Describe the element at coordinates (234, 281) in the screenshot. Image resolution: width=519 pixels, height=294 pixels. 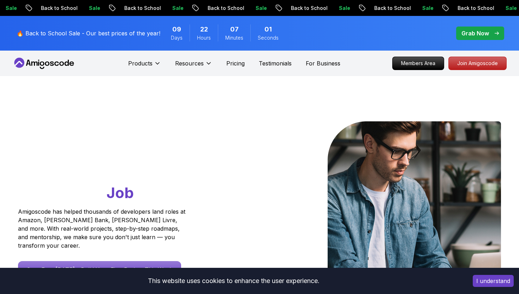
I see `div: This website uses cookies to enhance the user experience.` at that location.